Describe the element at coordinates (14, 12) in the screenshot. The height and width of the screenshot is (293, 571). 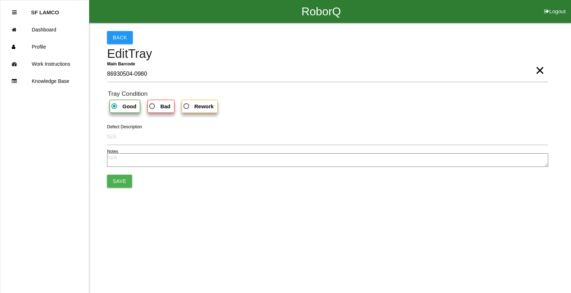
I see `div: Close` at that location.